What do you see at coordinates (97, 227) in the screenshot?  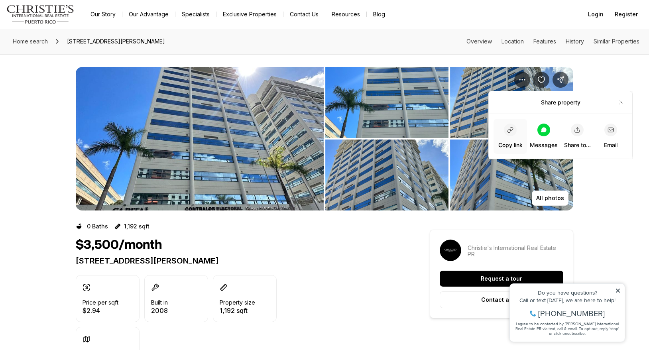 I see `p: 0 Baths` at bounding box center [97, 227].